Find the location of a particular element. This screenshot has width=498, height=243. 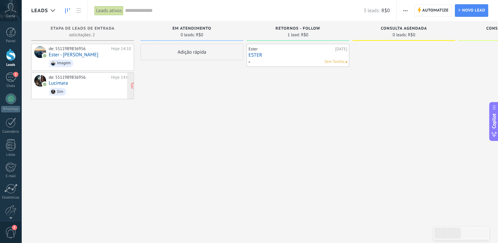

span: EM ATENDIMENTO is located at coordinates (192, 29).